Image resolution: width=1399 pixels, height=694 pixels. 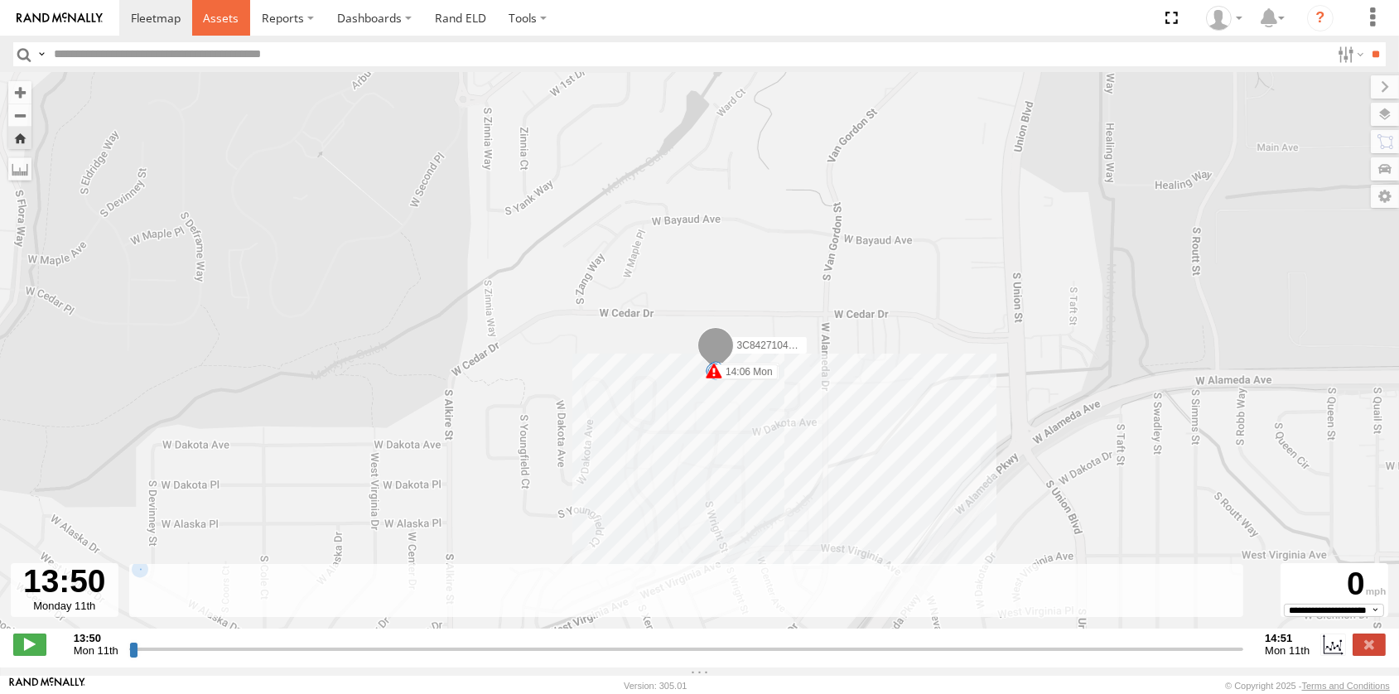 What do you see at coordinates (747, 373) in the screenshot?
I see `label: 14:45 Mon` at bounding box center [747, 373].